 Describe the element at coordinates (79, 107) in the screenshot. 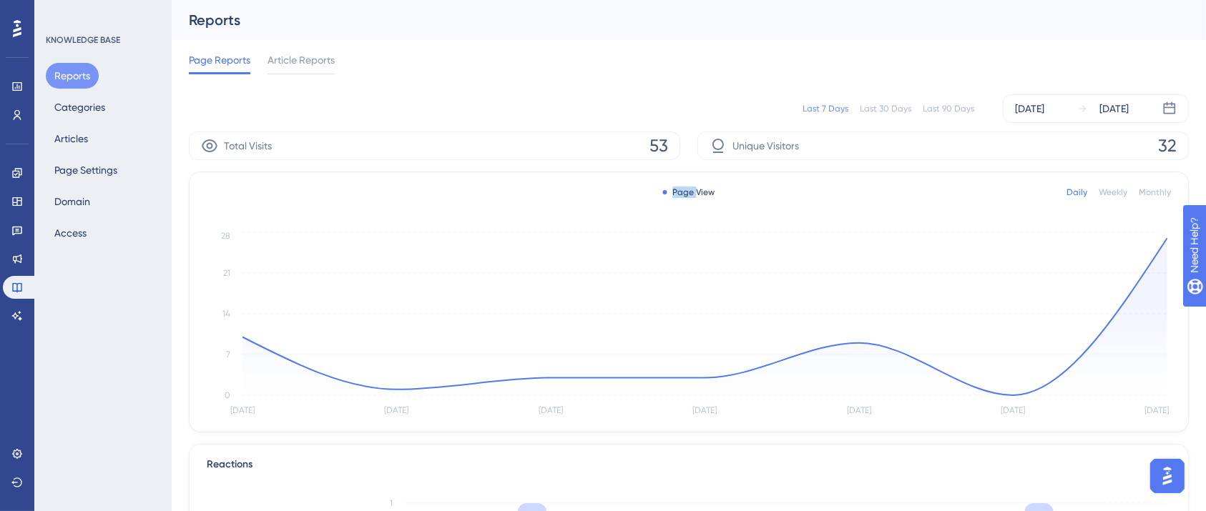

I see `button: Categories` at that location.